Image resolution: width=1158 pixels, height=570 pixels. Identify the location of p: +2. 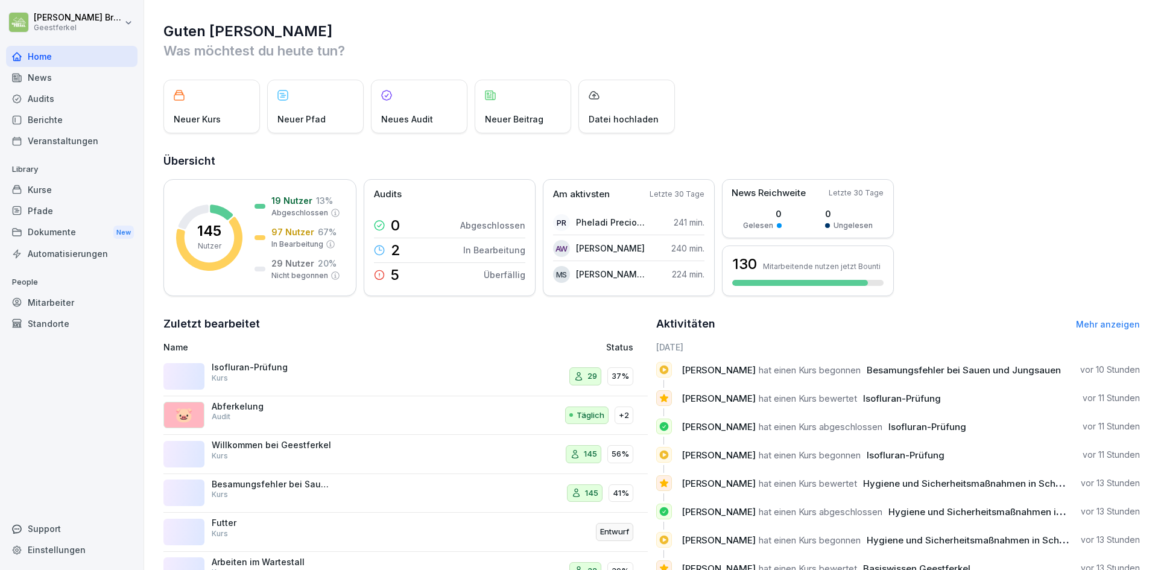
(623, 415).